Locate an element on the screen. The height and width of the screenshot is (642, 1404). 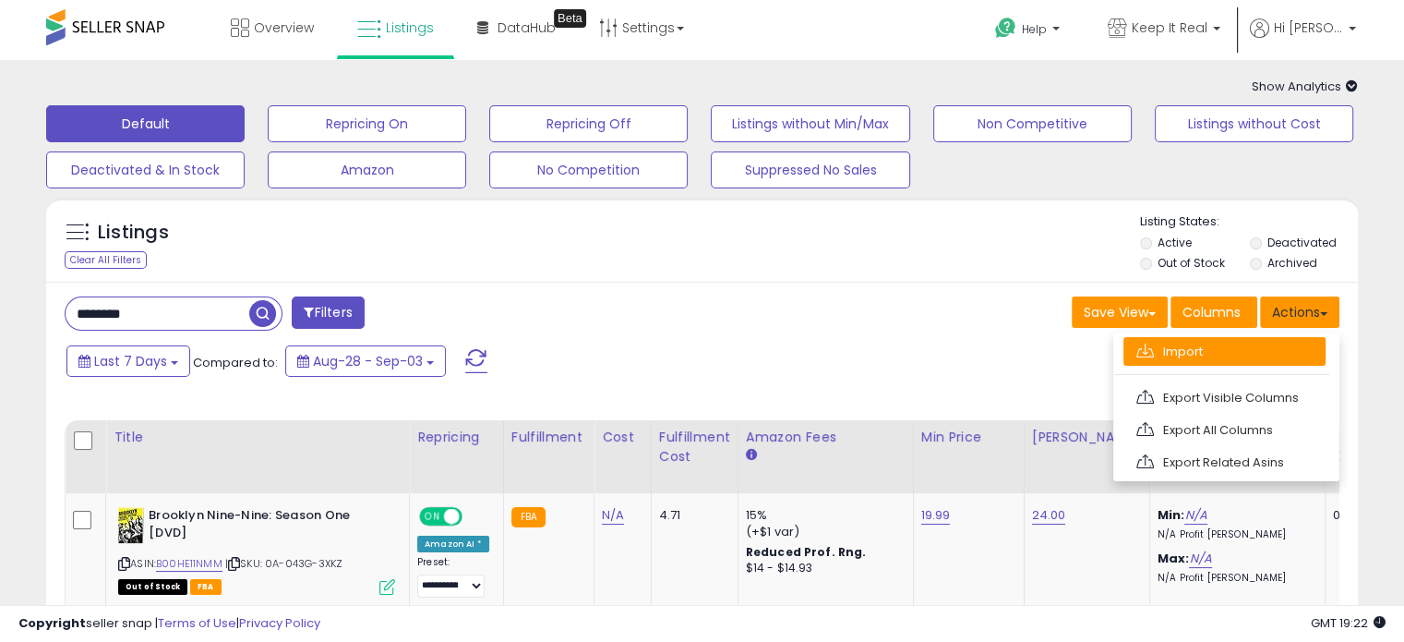
a: B00HE11NMM is located at coordinates (189, 563).